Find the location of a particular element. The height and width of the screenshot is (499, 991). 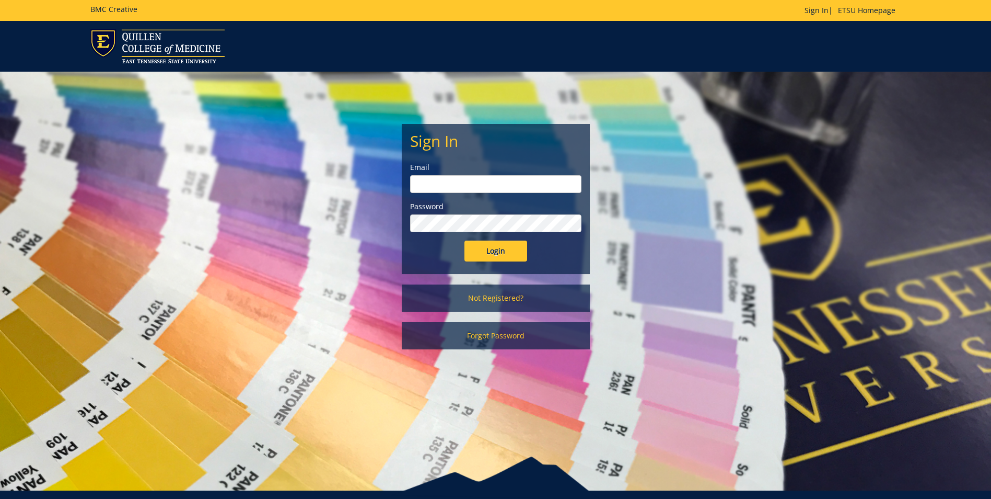

a: Forgot Password is located at coordinates (496, 336).